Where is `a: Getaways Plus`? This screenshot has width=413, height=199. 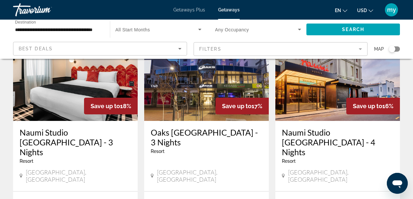
a: Getaways Plus is located at coordinates (189, 10).